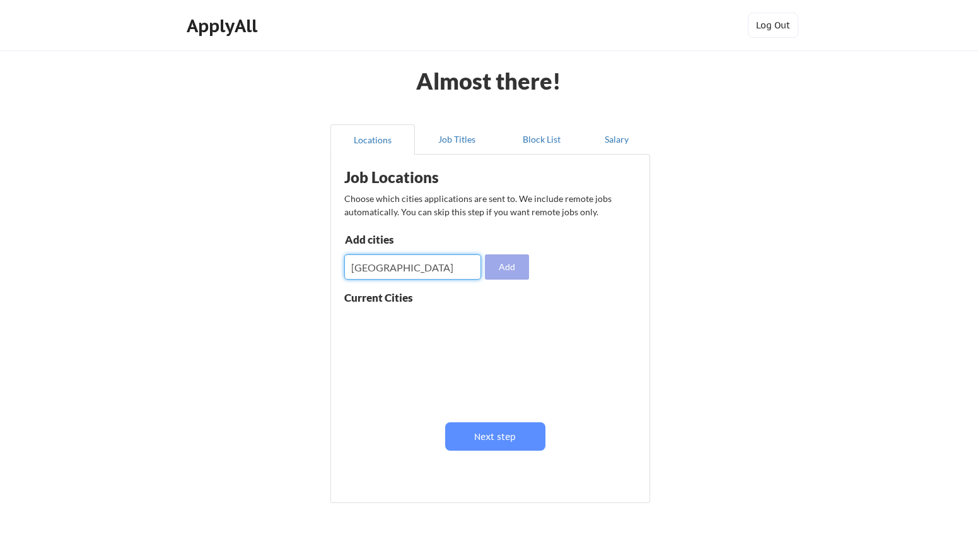 This screenshot has width=978, height=558. What do you see at coordinates (392, 297) in the screenshot?
I see `div: Current Cities` at bounding box center [392, 297].